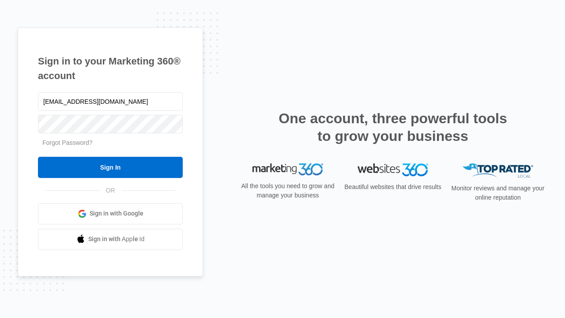 Image resolution: width=565 pixels, height=318 pixels. Describe the element at coordinates (393, 127) in the screenshot. I see `h2: One account, three powerful tools to grow your business` at that location.